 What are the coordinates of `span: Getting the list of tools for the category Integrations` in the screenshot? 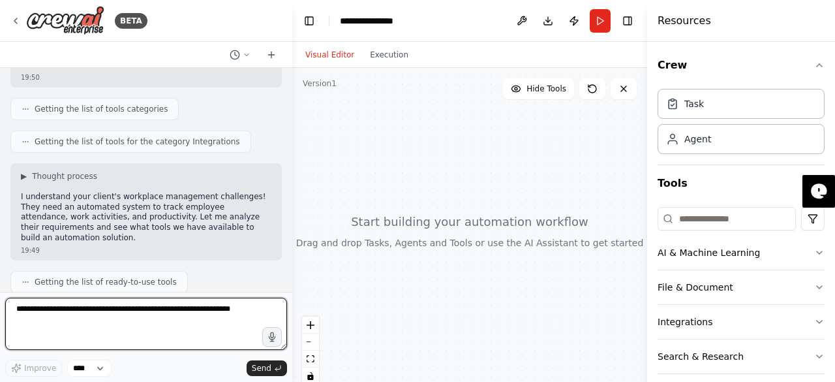 It's located at (137, 142).